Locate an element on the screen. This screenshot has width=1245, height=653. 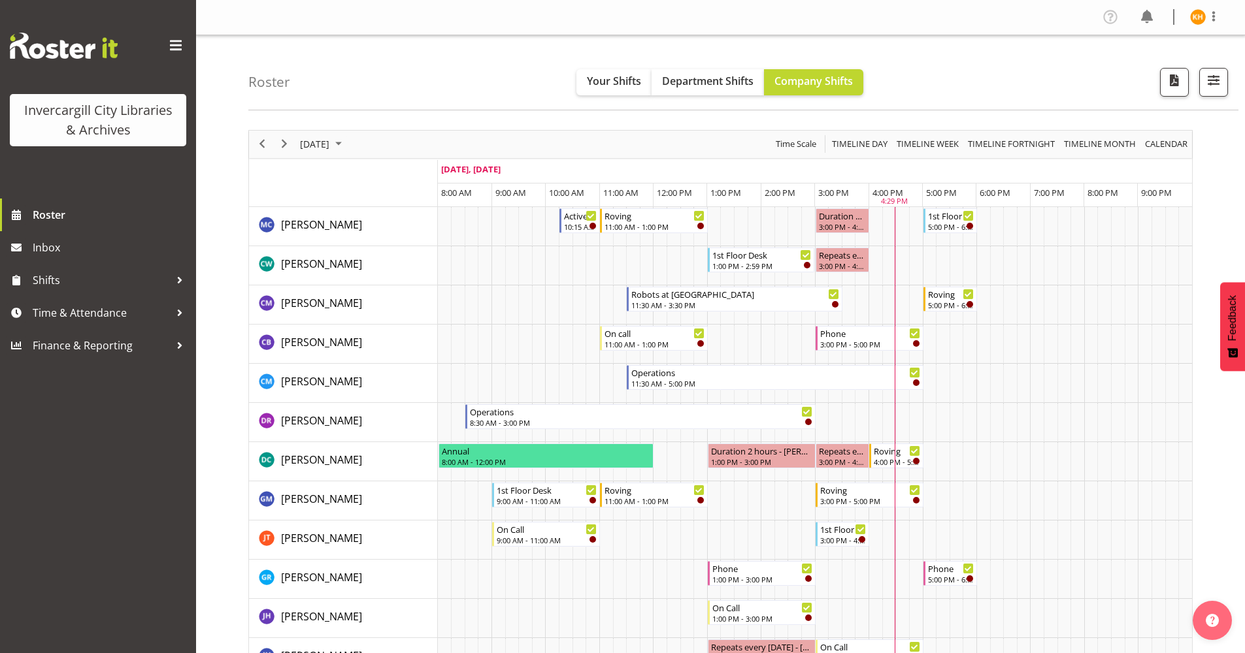
span: 3:00 PM is located at coordinates (833, 193).